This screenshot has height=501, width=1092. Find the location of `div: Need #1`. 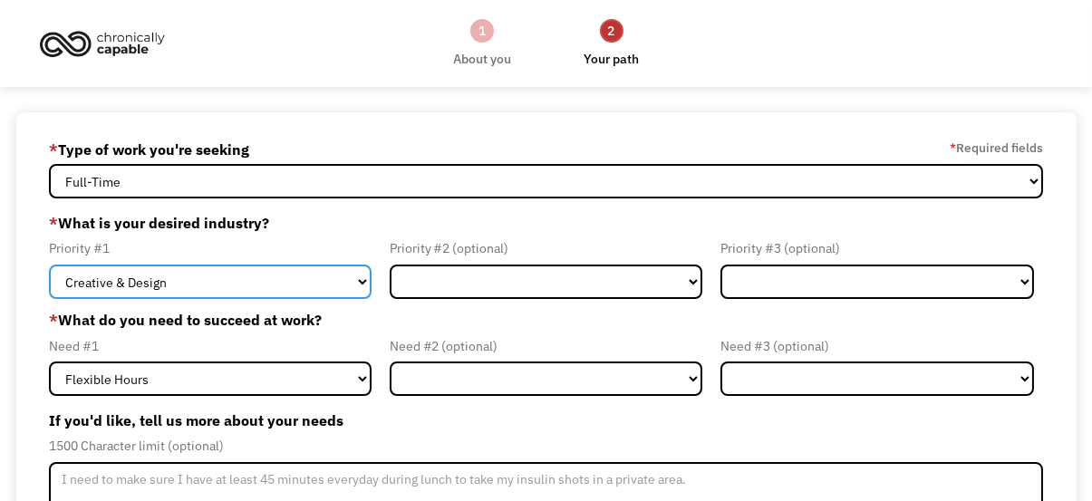

div: Need #1 is located at coordinates (210, 346).